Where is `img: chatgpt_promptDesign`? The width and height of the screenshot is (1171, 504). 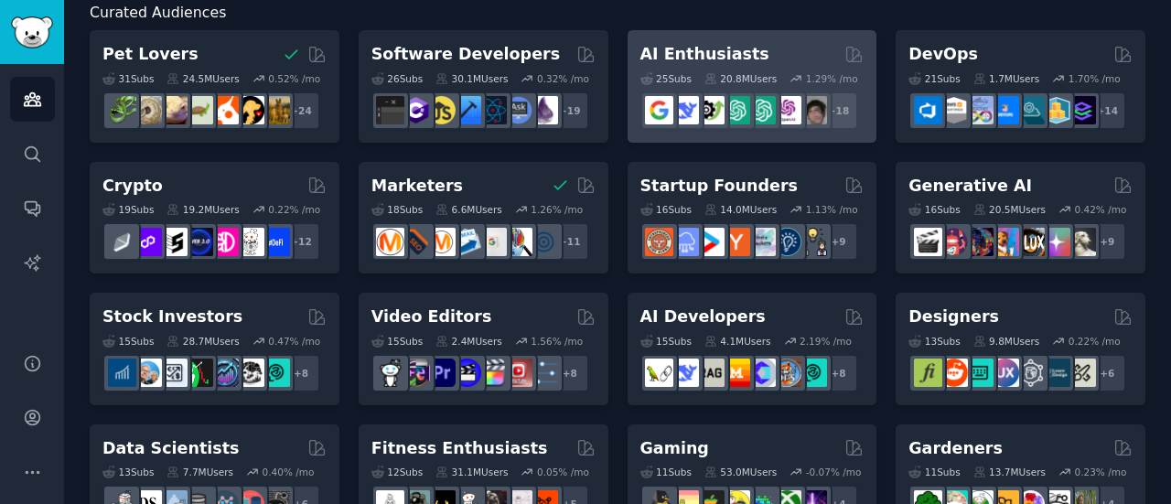
img: chatgpt_promptDesign is located at coordinates (736, 110).